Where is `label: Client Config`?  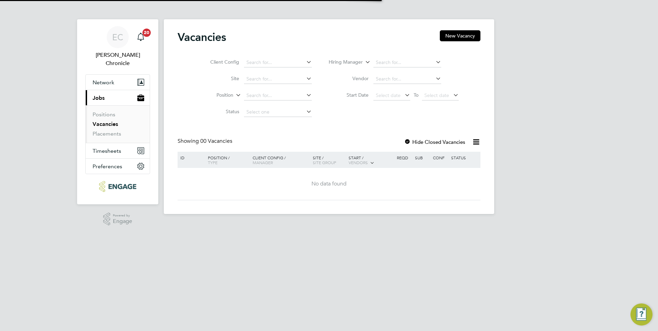
label: Client Config is located at coordinates (219, 62).